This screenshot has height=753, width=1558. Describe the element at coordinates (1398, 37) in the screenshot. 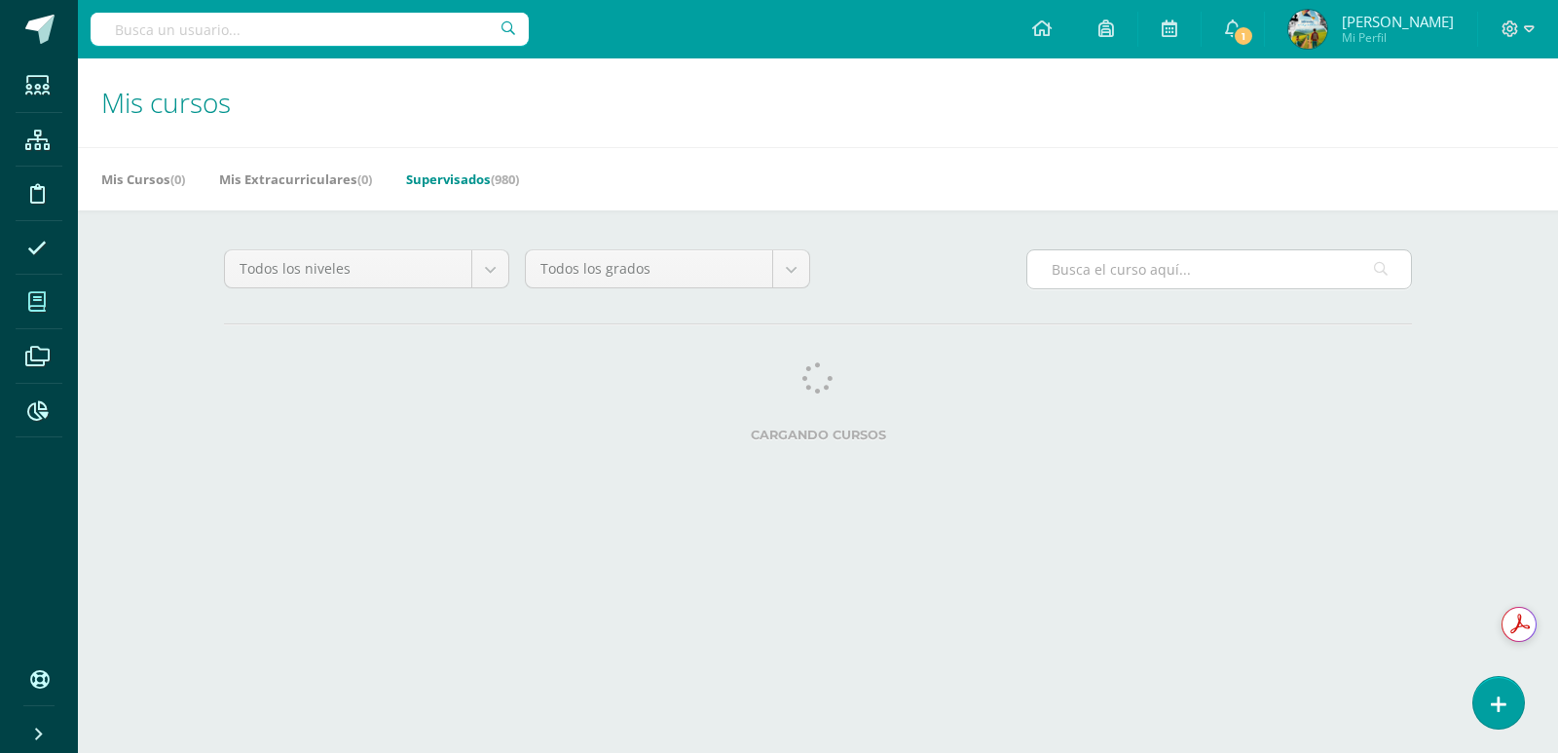

I see `span: Mi Perfil` at that location.